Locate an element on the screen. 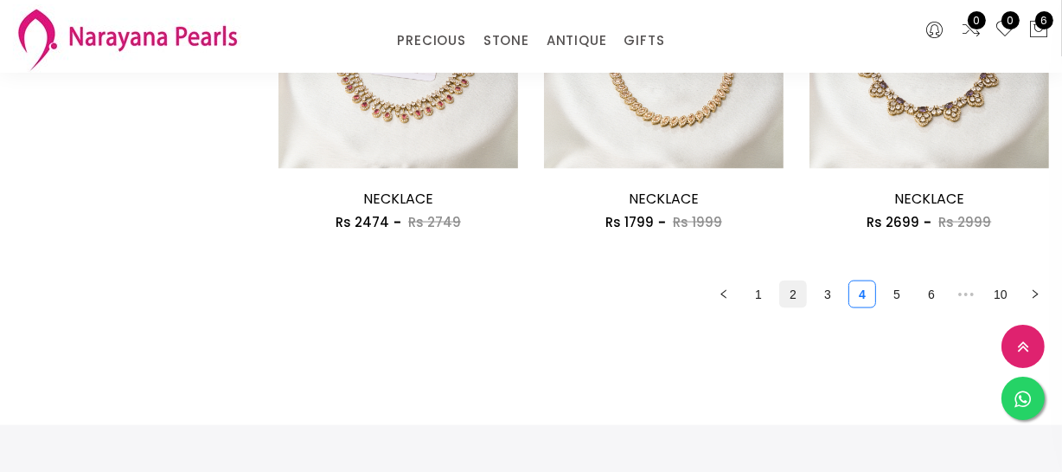  span: left is located at coordinates (724, 294).